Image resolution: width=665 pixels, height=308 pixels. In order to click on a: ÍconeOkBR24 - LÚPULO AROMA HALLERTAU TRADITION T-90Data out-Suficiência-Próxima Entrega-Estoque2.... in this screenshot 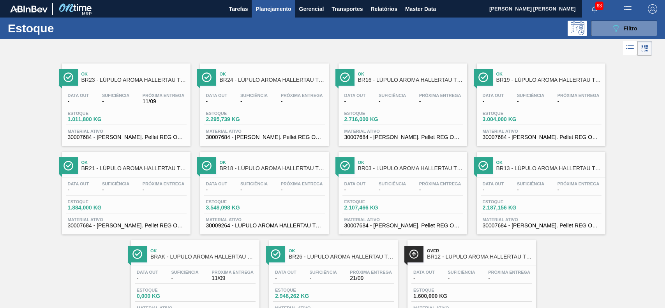, I will do `click(263, 102)`.